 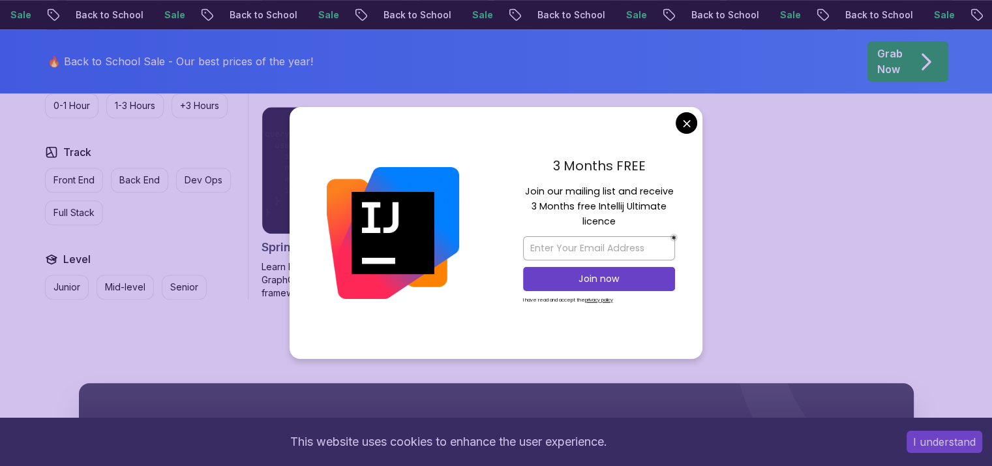 I want to click on p: +3 Hours, so click(x=200, y=106).